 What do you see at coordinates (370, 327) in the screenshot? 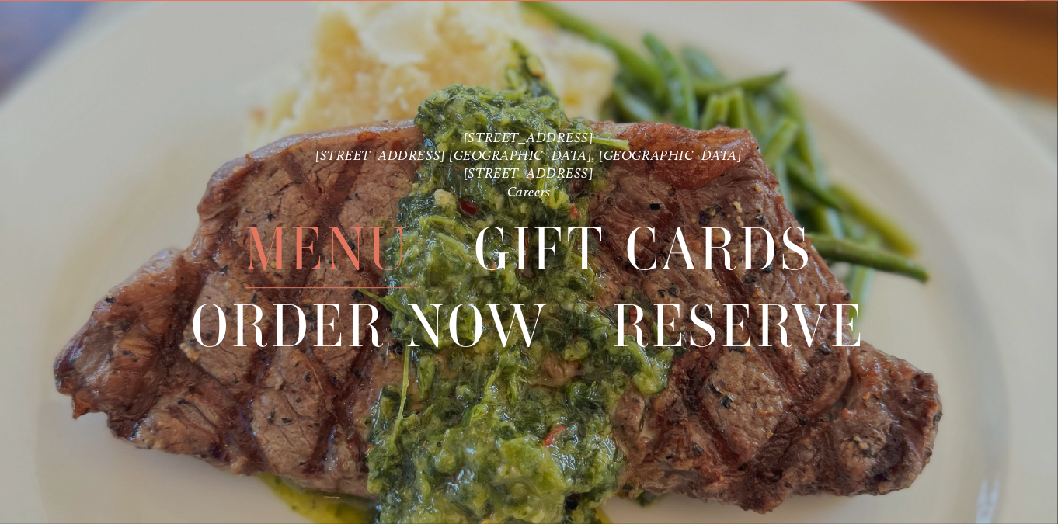
I see `a: Order Now` at bounding box center [370, 327].